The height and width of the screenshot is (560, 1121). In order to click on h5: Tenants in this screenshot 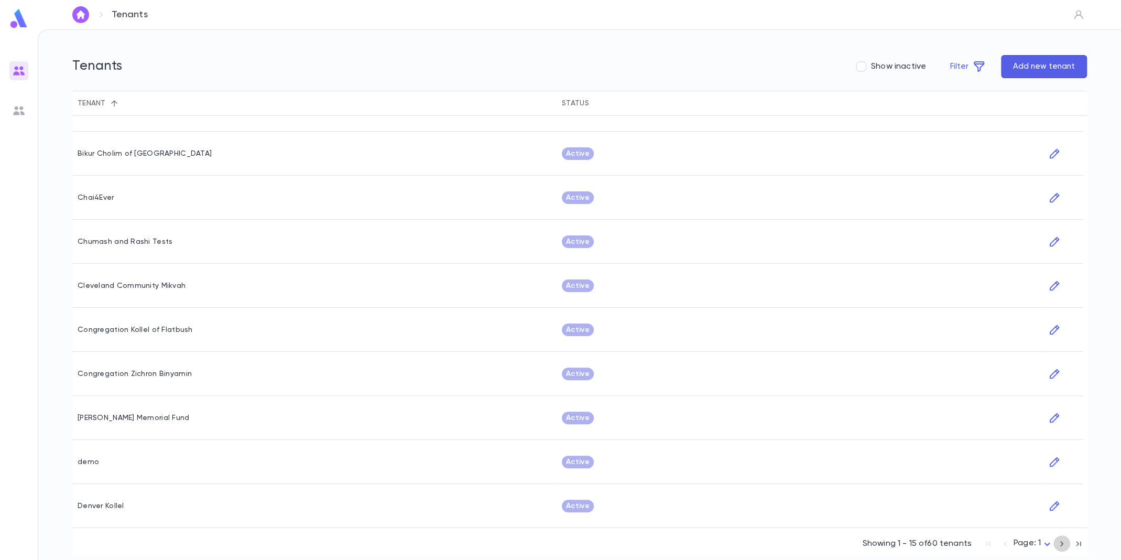, I will do `click(97, 67)`.